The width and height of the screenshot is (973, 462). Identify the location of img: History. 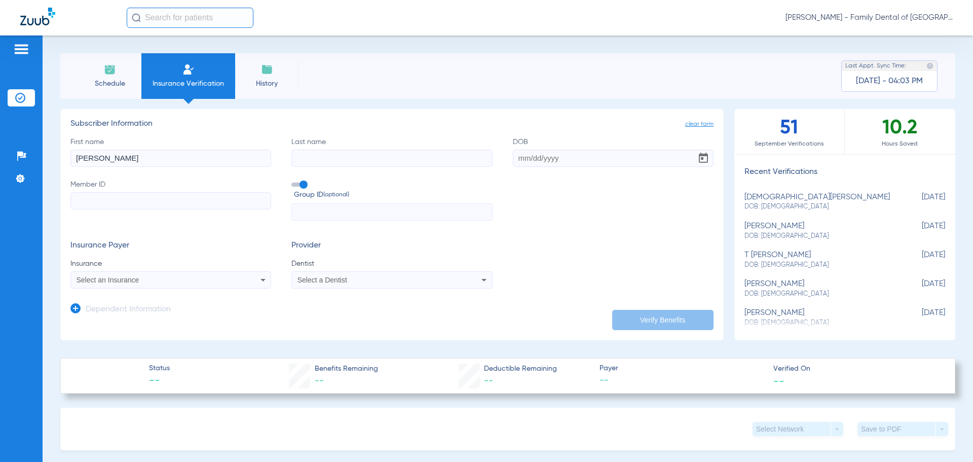
(267, 69).